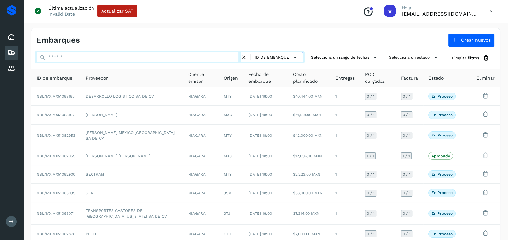 This screenshot has height=240, width=508. What do you see at coordinates (466, 58) in the screenshot?
I see `span: Limpiar filtros` at bounding box center [466, 58].